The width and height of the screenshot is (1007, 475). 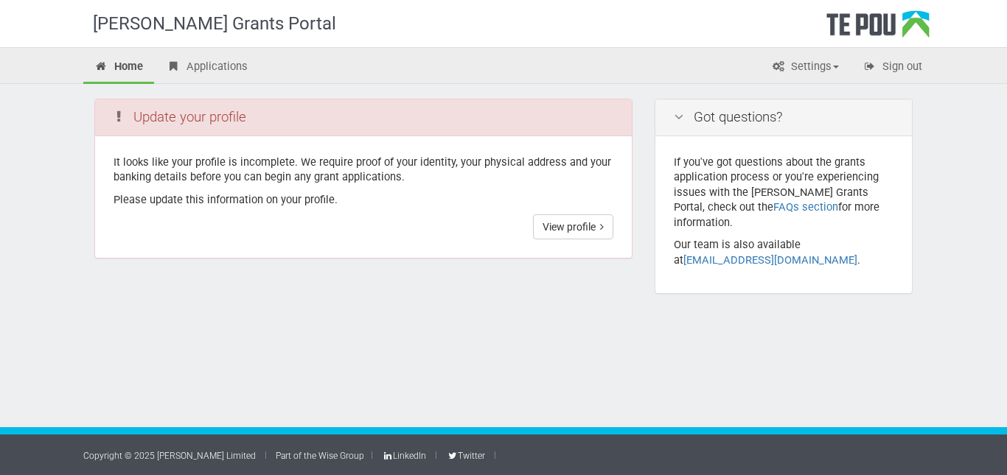 I want to click on div: Update your profile, so click(x=363, y=118).